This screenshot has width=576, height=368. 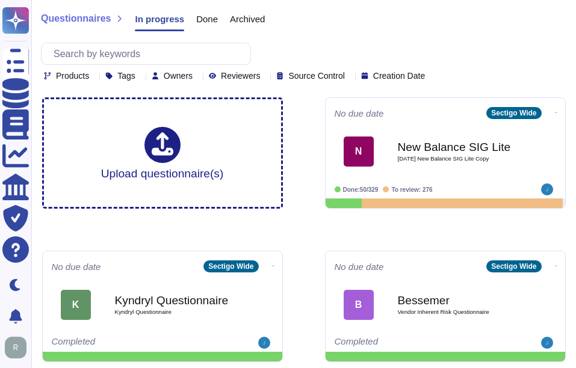 What do you see at coordinates (76, 305) in the screenshot?
I see `div: K` at bounding box center [76, 305].